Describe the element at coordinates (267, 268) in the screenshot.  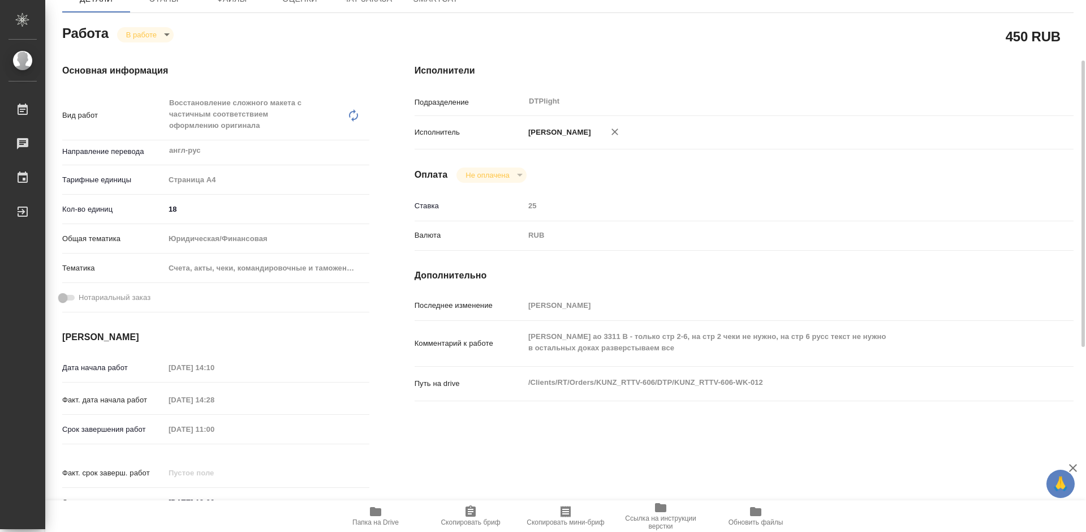
I see `div: Счета, акты, чеки, командировочные и таможенные документы` at that location.